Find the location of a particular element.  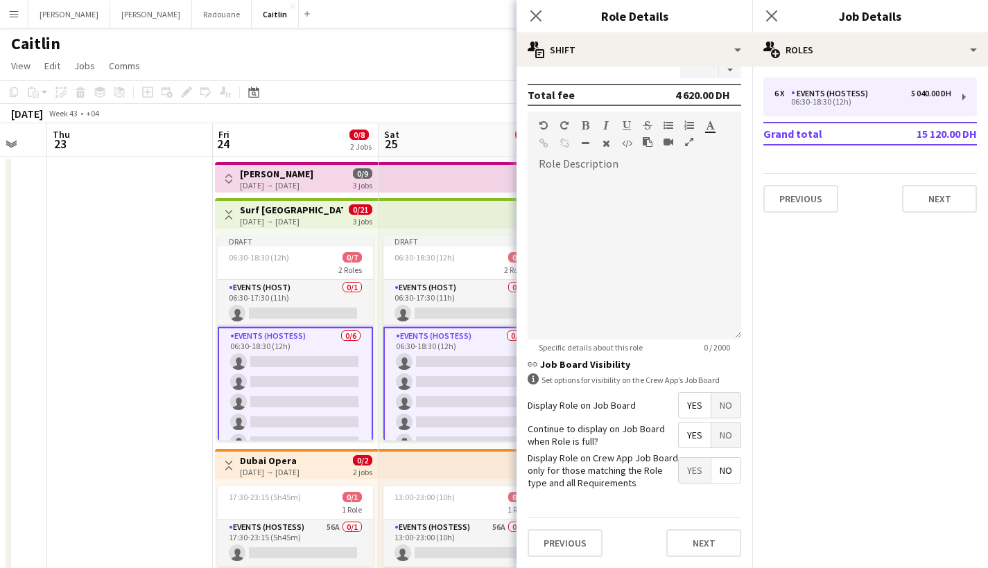

button: Horizontal Line is located at coordinates (585, 143).